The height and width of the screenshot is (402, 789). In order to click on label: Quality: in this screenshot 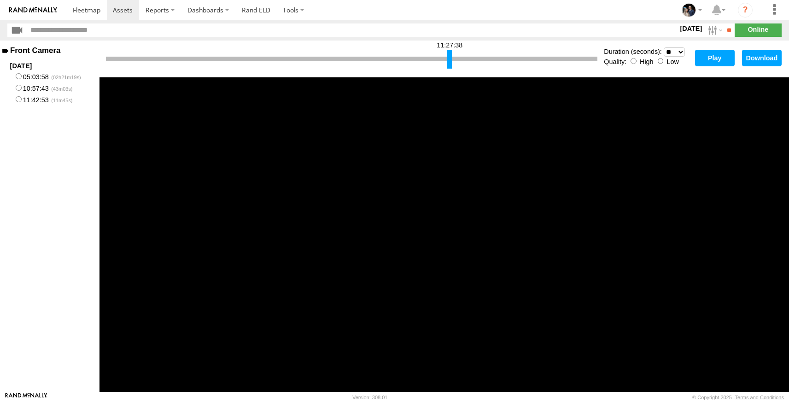, I will do `click(615, 62)`.